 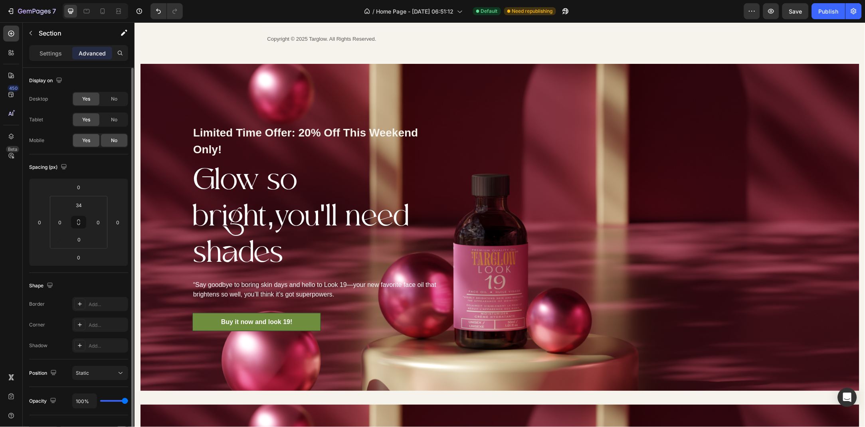 I want to click on p: “Say goodbye to boring skin days and hello to Look 19—your new favorite face oil that brightens s..., so click(x=182, y=267).